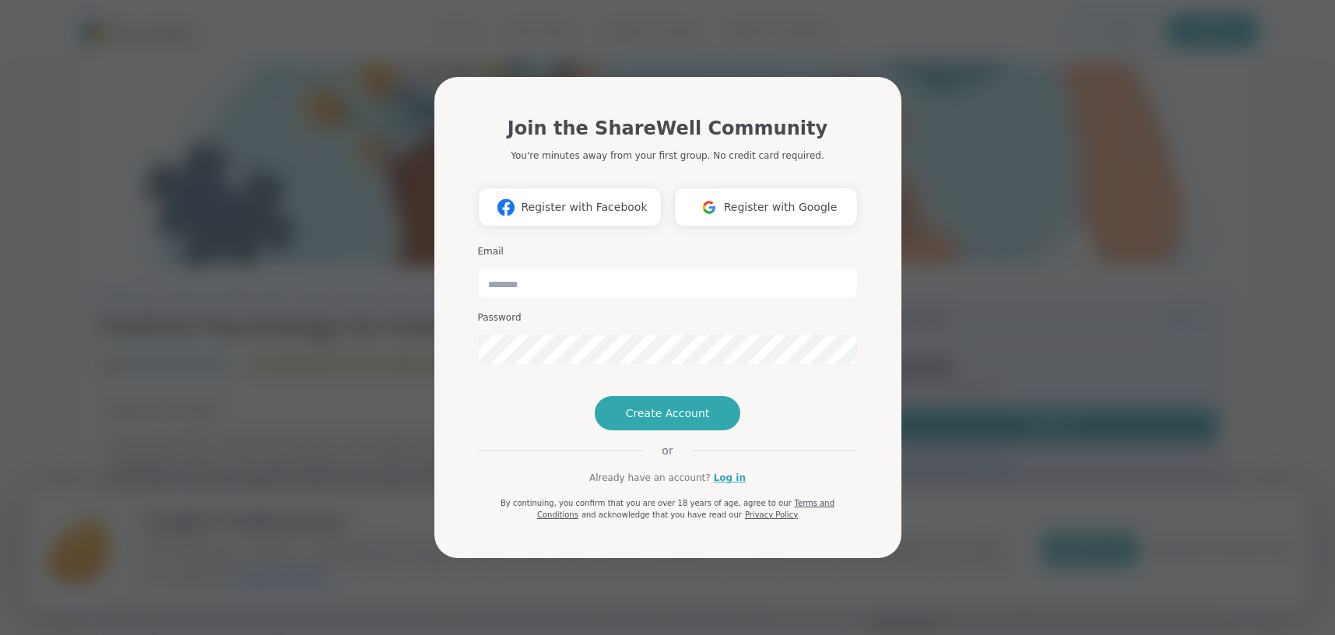 This screenshot has height=635, width=1335. What do you see at coordinates (570, 207) in the screenshot?
I see `button: Register with Facebook` at bounding box center [570, 207].